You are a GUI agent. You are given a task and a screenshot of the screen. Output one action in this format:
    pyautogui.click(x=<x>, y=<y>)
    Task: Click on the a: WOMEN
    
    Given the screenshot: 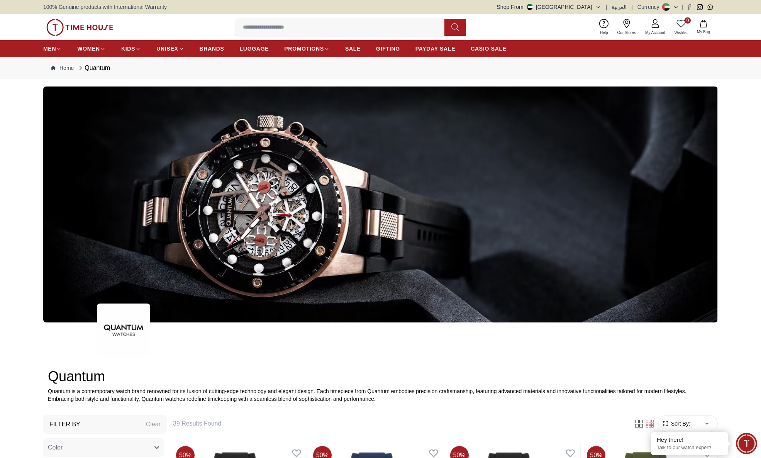 What is the action you would take?
    pyautogui.click(x=92, y=49)
    